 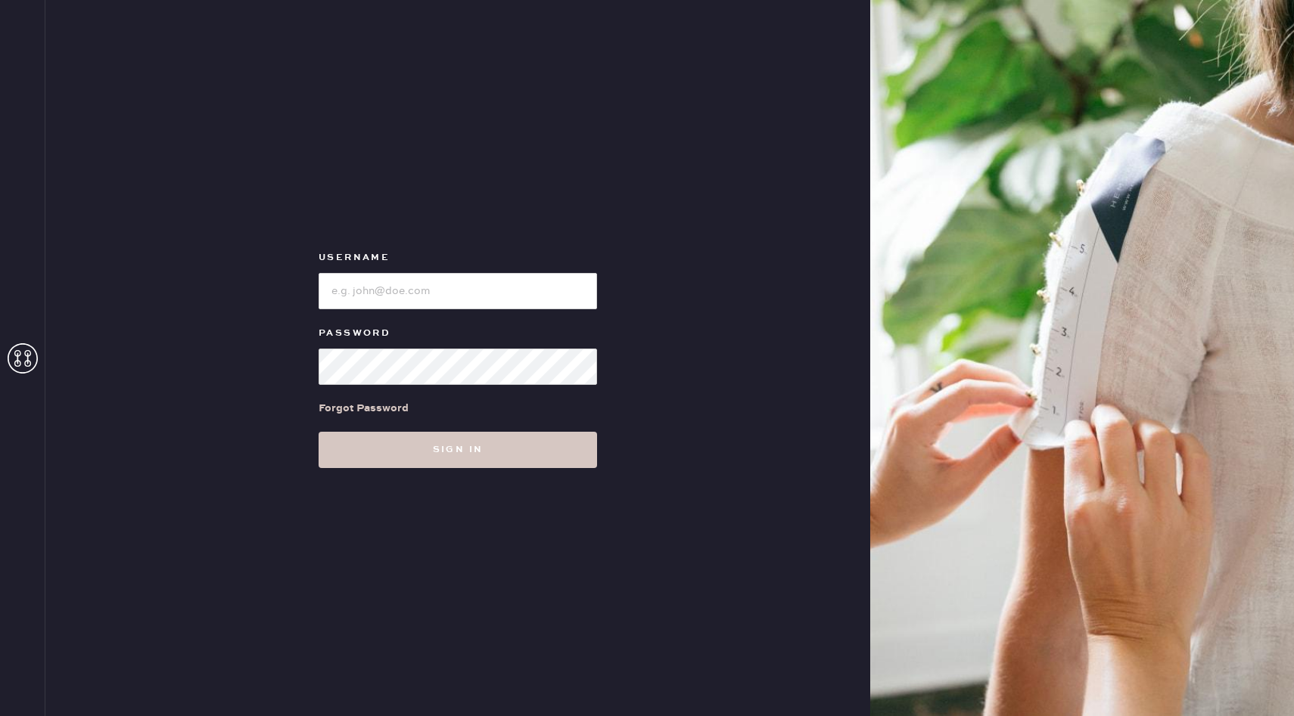 What do you see at coordinates (458, 334) in the screenshot?
I see `label: Password` at bounding box center [458, 334].